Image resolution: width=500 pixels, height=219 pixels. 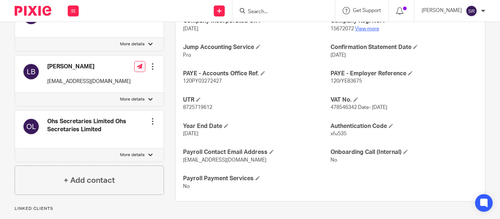 What do you see at coordinates (404, 100) in the screenshot?
I see `h4: VAT No.` at bounding box center [404, 100].